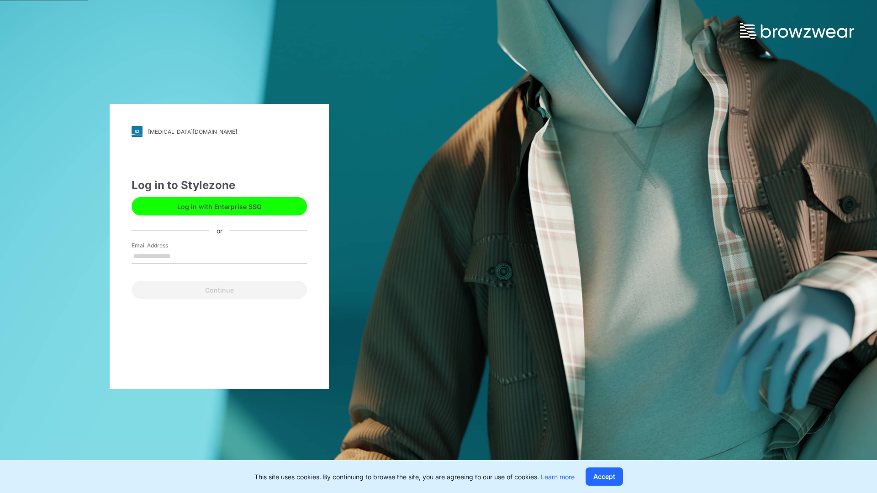  I want to click on div: or, so click(219, 230).